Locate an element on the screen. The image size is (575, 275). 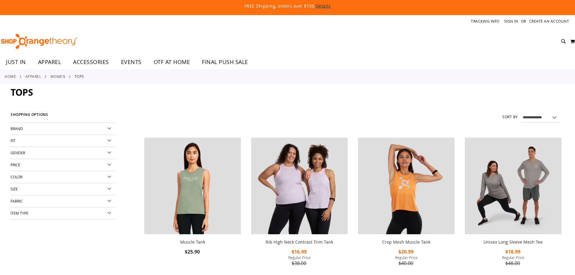
div: Price is located at coordinates (63, 165).